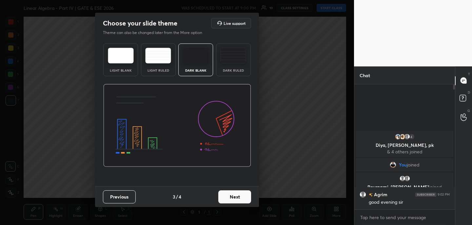 The width and height of the screenshot is (472, 225). What do you see at coordinates (469, 111) in the screenshot?
I see `p: G` at bounding box center [469, 111].